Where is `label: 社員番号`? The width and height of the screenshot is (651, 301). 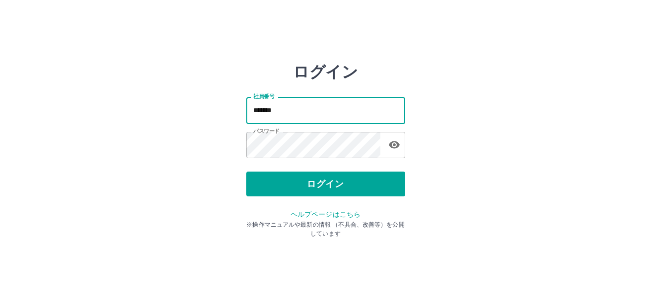
label: 社員番号 is located at coordinates (264, 96).